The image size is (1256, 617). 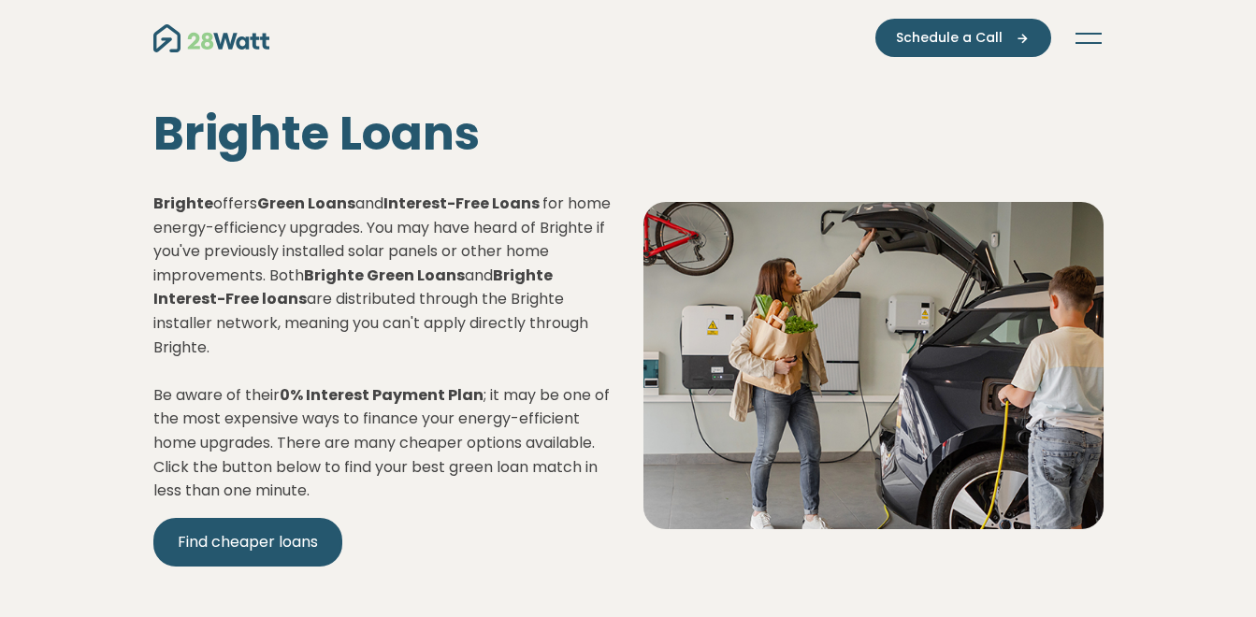 I want to click on button: Schedule a Call, so click(x=964, y=37).